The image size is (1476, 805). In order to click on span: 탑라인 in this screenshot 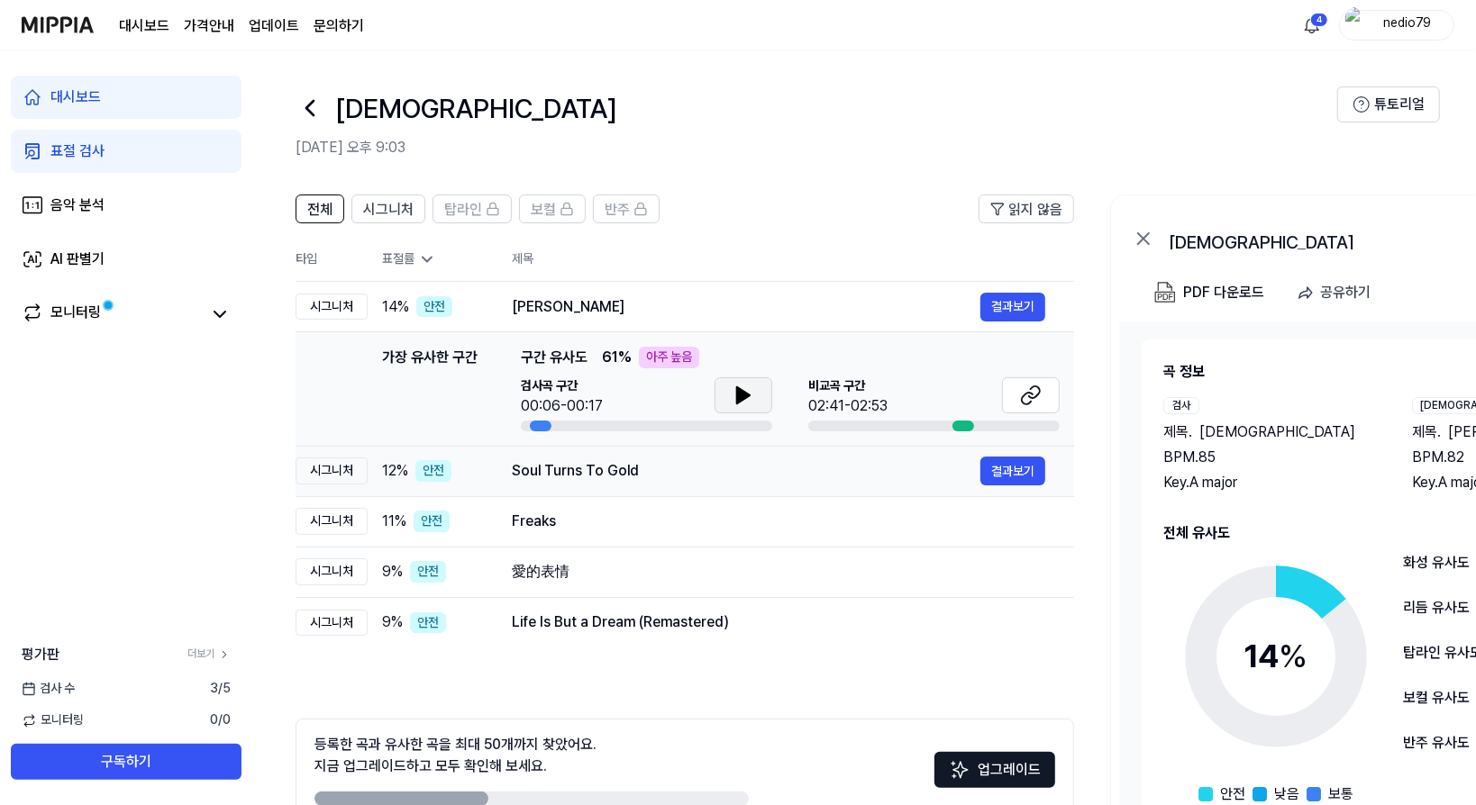, I will do `click(463, 210)`.